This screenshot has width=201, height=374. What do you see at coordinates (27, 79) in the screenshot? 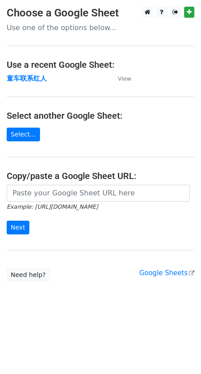
I see `strong: 童车联系红人` at bounding box center [27, 79].